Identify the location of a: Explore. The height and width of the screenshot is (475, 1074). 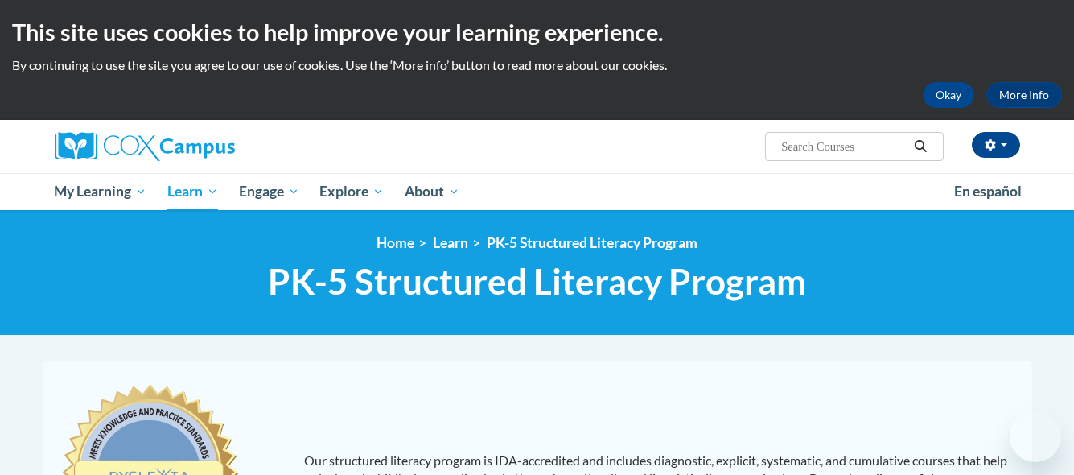
(352, 192).